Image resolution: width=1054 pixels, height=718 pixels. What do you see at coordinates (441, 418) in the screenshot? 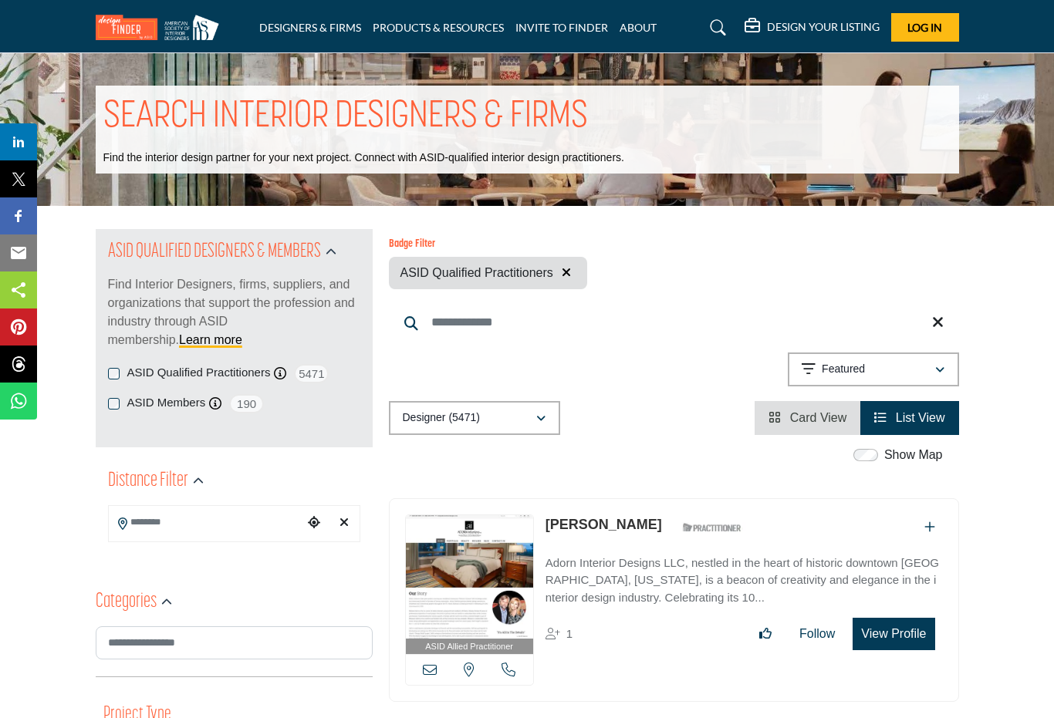
I see `p: Designer (5471)` at bounding box center [441, 418].